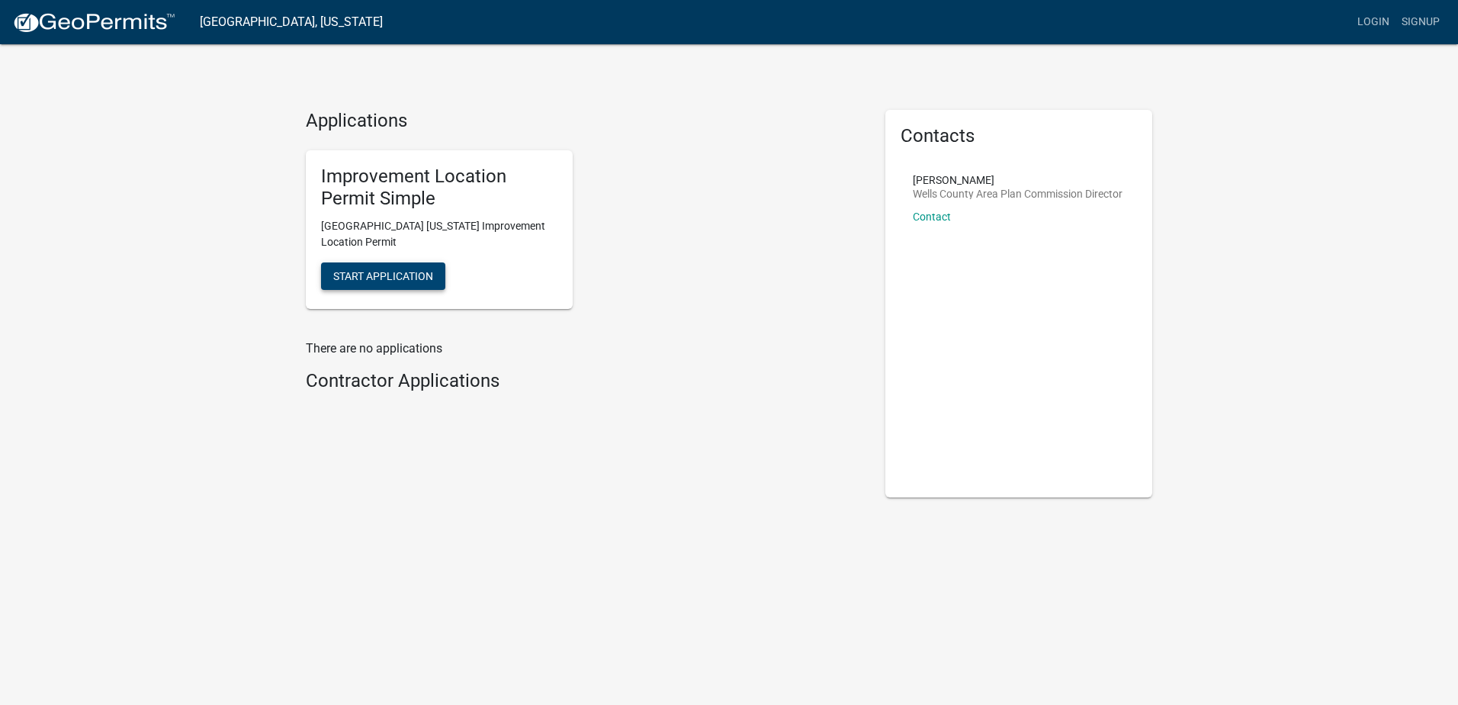 Image resolution: width=1458 pixels, height=705 pixels. Describe the element at coordinates (383, 276) in the screenshot. I see `span: Start Application` at that location.